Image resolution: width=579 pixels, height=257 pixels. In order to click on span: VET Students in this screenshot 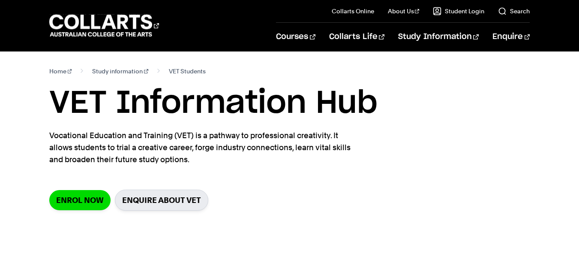, I will do `click(187, 71)`.